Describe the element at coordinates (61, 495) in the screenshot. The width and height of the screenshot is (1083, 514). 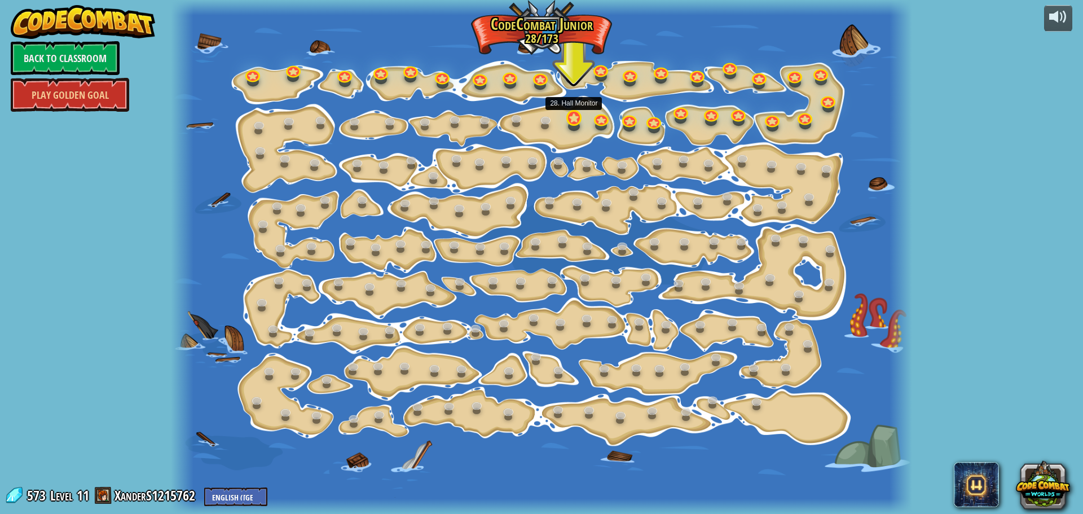
I see `span: Level` at that location.